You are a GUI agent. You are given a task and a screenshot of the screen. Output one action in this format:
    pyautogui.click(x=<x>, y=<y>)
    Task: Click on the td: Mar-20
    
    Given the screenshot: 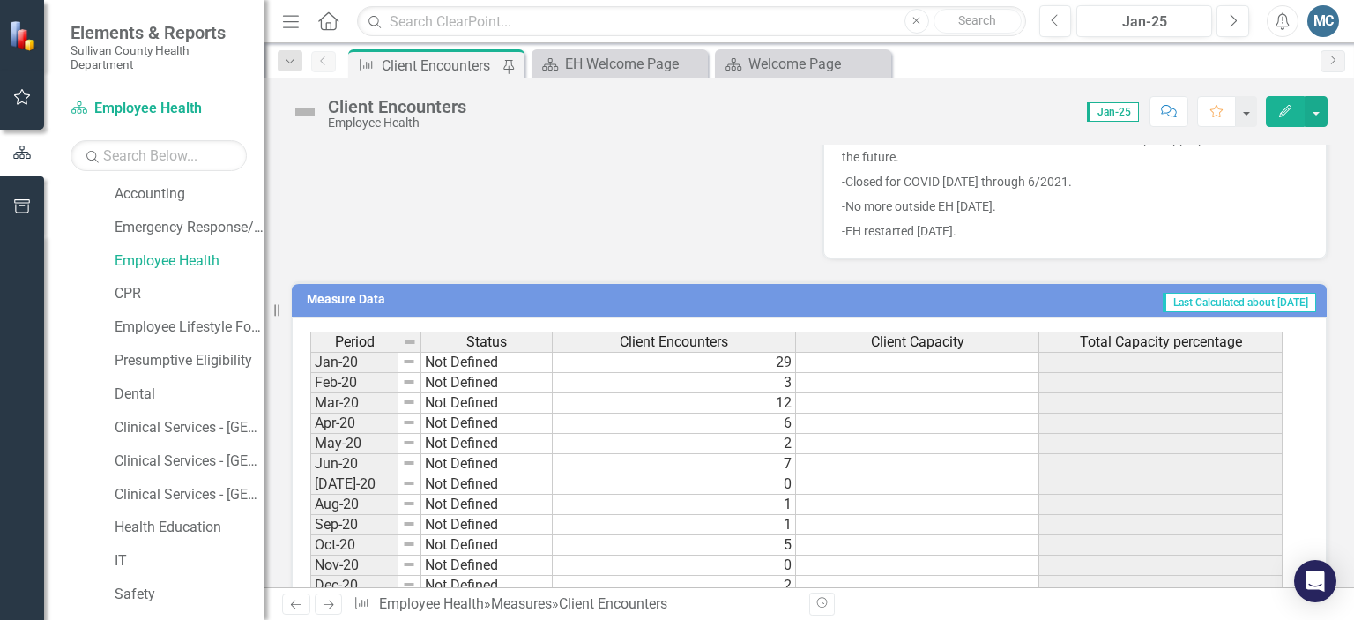 What is the action you would take?
    pyautogui.click(x=354, y=403)
    